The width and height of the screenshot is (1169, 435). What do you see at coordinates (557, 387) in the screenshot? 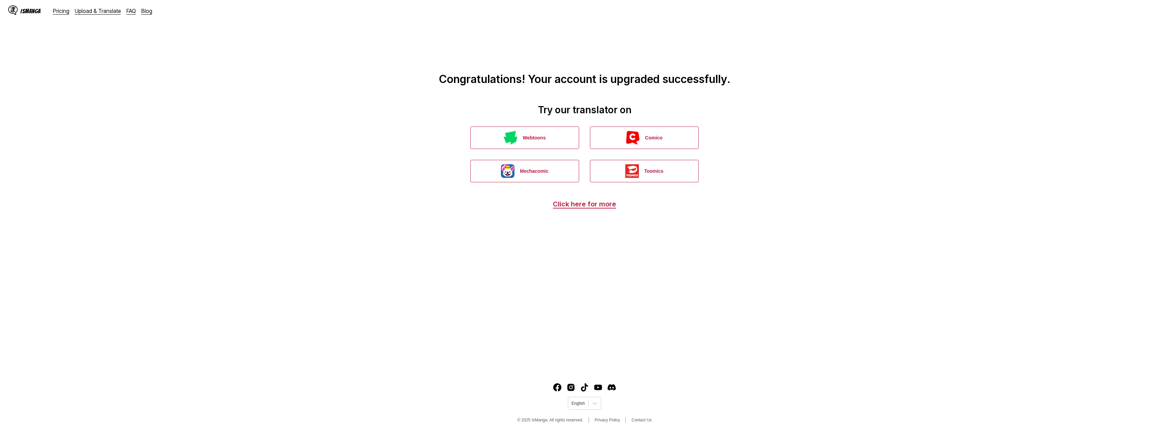
I see `img: IsManga Facebook` at bounding box center [557, 387].